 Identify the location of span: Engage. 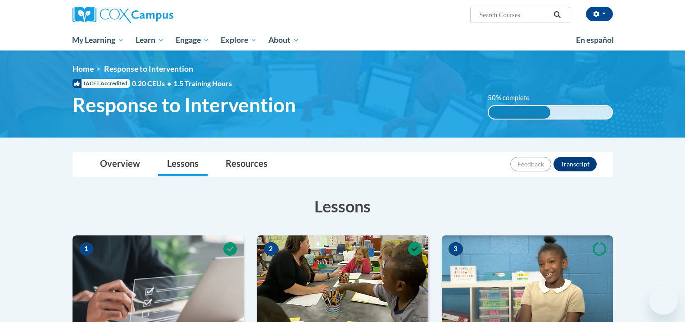
(192, 40).